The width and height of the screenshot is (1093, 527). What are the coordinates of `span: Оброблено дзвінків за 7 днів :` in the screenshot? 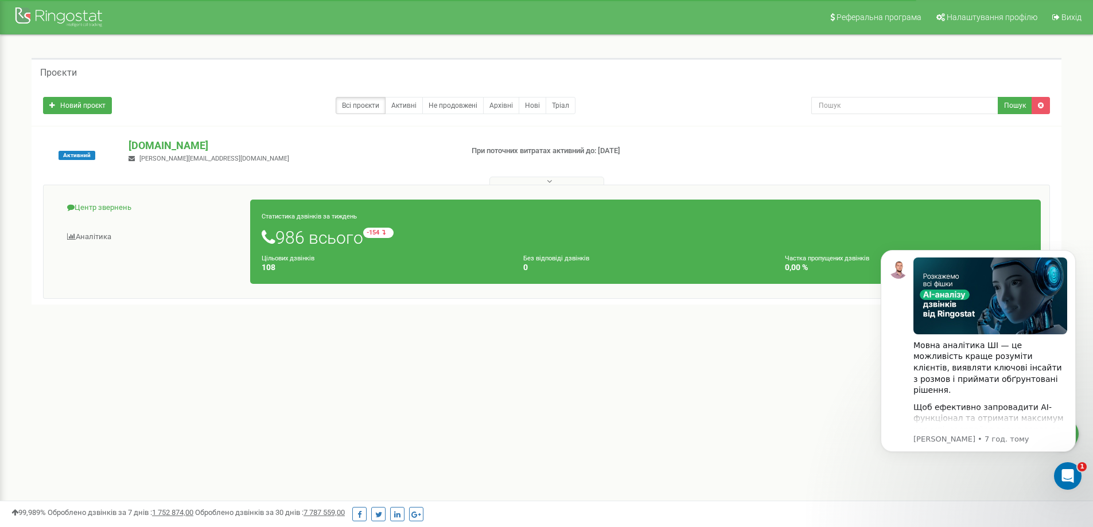 It's located at (120, 512).